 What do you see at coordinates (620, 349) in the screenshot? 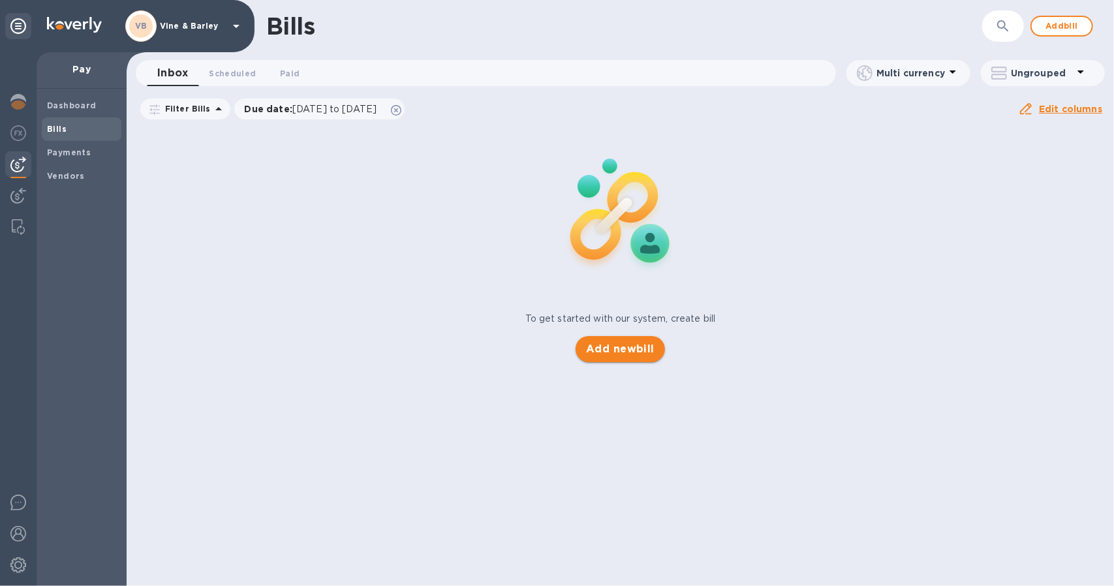
I see `span: Add new bill` at bounding box center [620, 349].